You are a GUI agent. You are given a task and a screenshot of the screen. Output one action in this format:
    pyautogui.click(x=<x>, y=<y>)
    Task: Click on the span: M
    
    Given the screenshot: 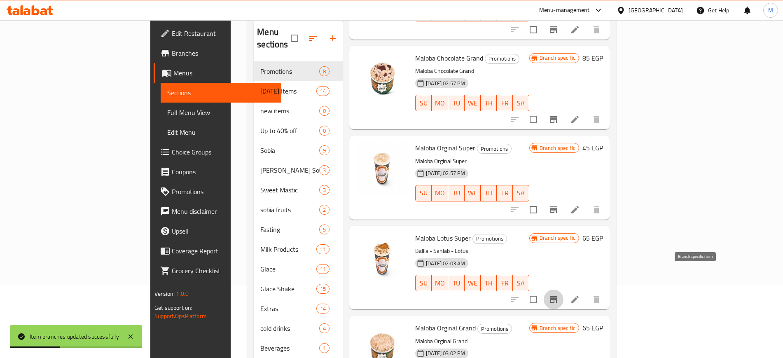 What is the action you would take?
    pyautogui.click(x=771, y=10)
    